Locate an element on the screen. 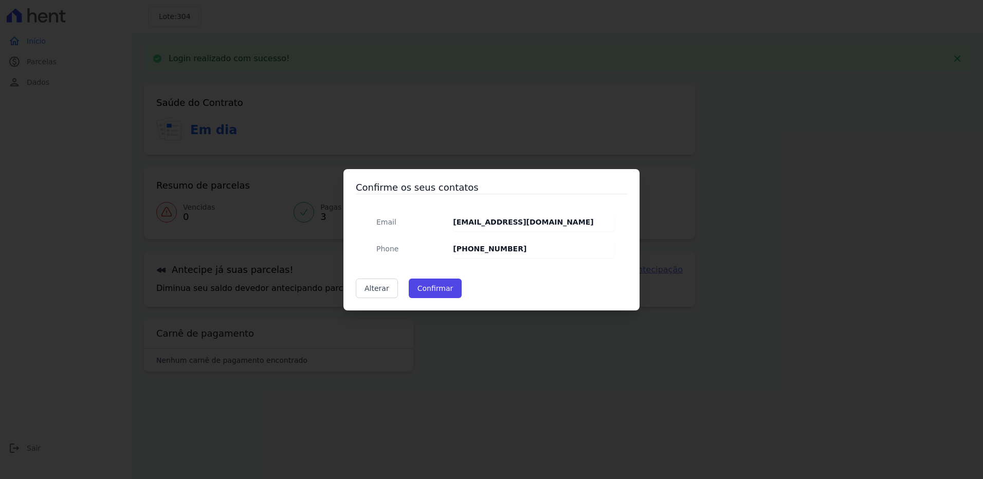 Image resolution: width=983 pixels, height=479 pixels. h3: Confirme os seus contatos is located at coordinates (492, 188).